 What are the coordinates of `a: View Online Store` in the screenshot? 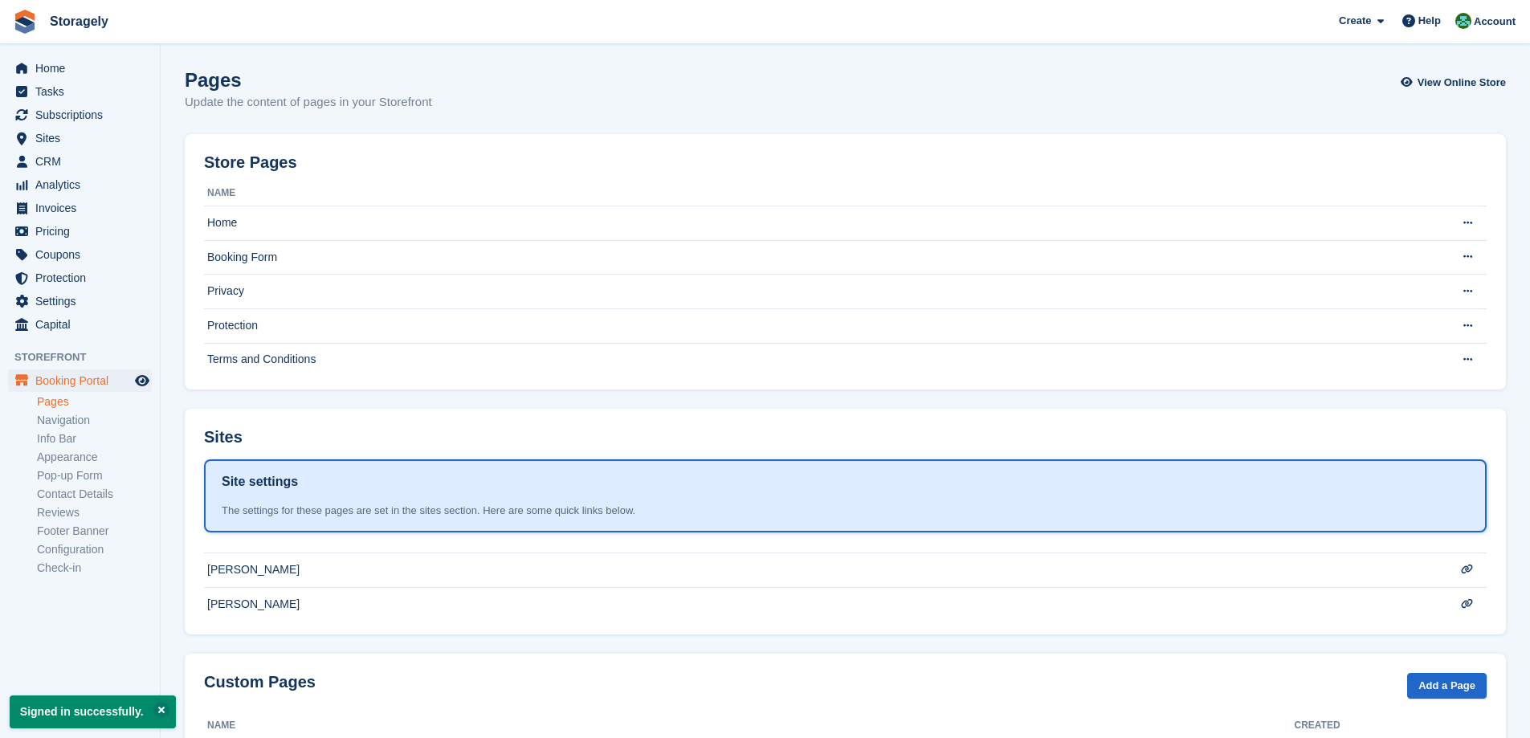 It's located at (1456, 82).